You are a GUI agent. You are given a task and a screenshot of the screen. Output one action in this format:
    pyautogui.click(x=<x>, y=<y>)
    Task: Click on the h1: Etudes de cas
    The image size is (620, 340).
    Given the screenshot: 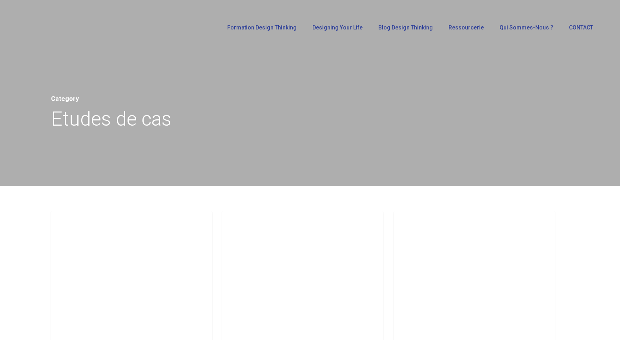 What is the action you would take?
    pyautogui.click(x=310, y=119)
    